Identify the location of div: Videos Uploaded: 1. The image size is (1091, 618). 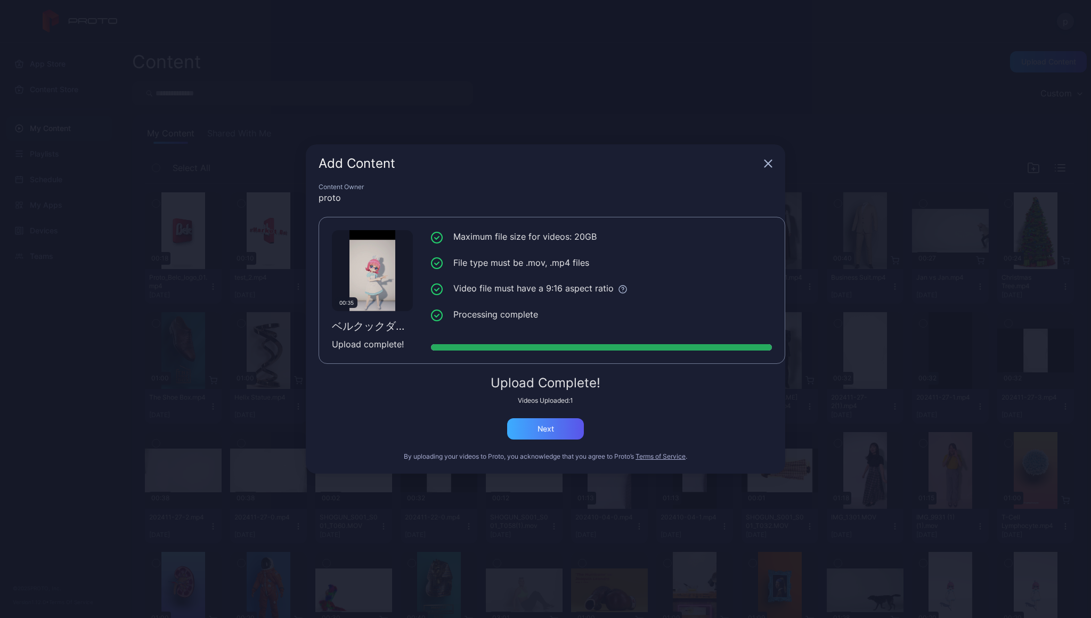
(545, 400).